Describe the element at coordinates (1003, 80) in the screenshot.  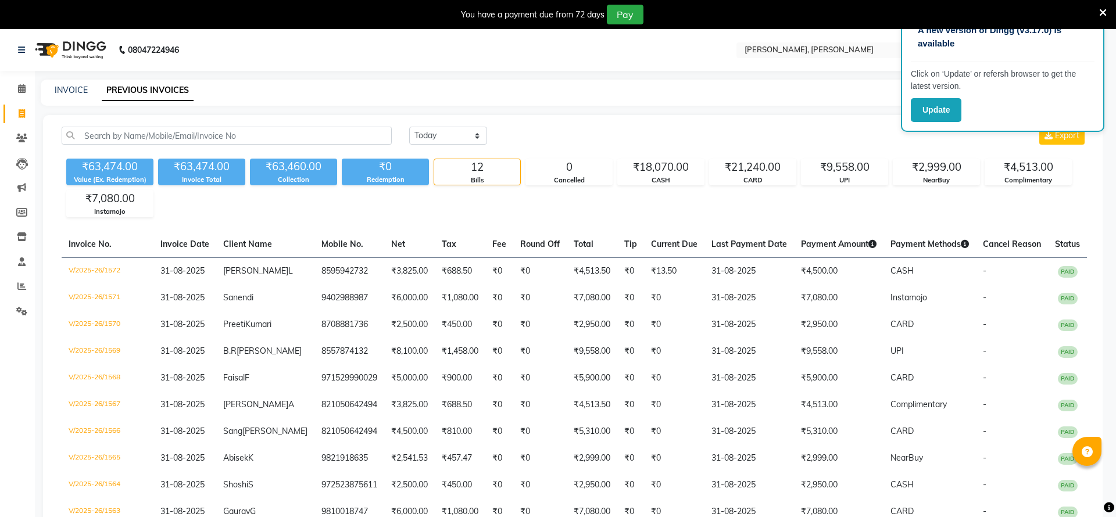
I see `p: Click on ‘Update’ or refersh browser to get the latest version.` at that location.